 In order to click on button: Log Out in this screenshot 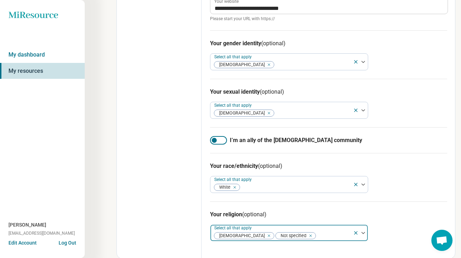, I will do `click(67, 242)`.